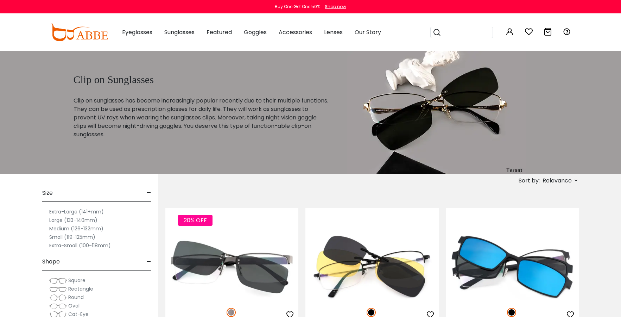 The image size is (621, 317). What do you see at coordinates (437, 112) in the screenshot?
I see `img: clip on sunglasses` at bounding box center [437, 112].